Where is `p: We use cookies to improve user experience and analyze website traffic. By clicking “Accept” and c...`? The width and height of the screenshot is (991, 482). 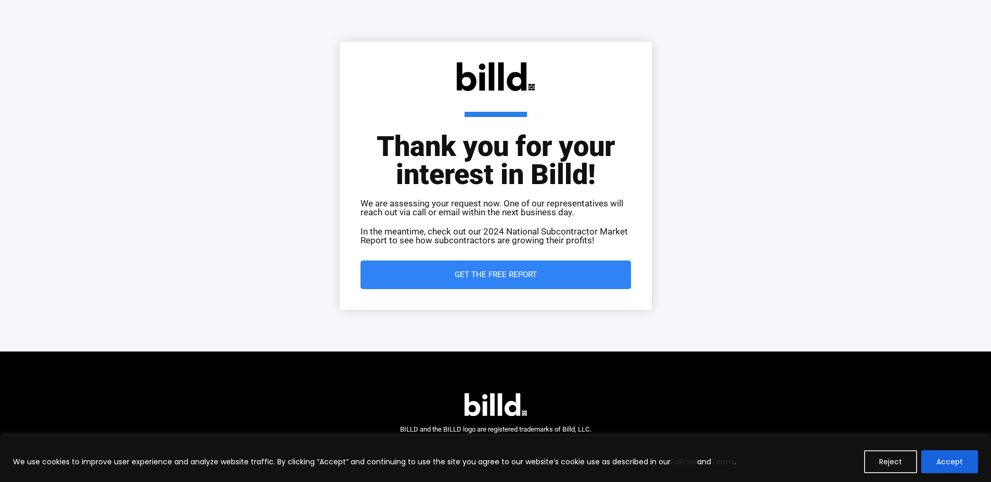 p: We use cookies to improve user experience and analyze website traffic. By clicking “Accept” and c... is located at coordinates (374, 462).